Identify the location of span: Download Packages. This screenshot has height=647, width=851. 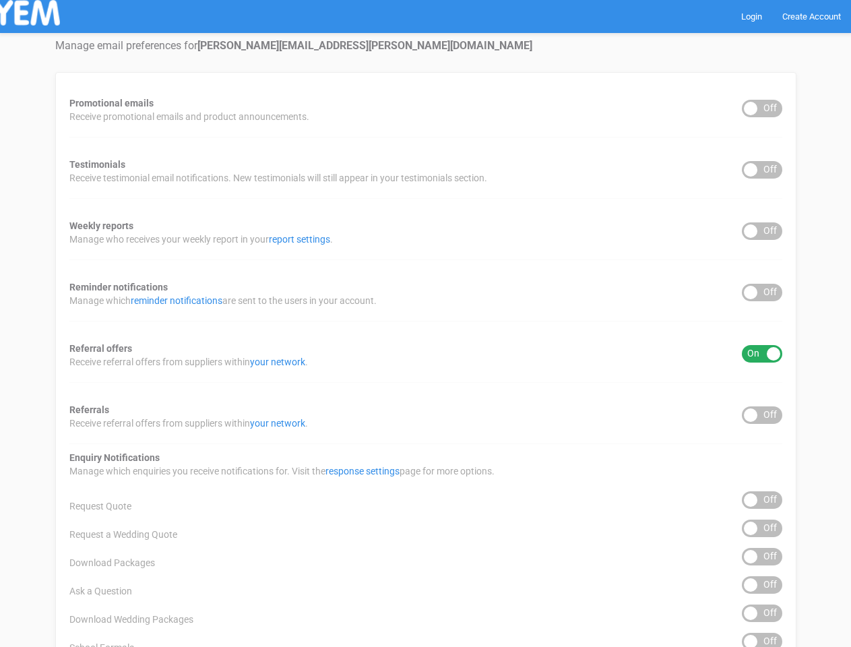
(112, 563).